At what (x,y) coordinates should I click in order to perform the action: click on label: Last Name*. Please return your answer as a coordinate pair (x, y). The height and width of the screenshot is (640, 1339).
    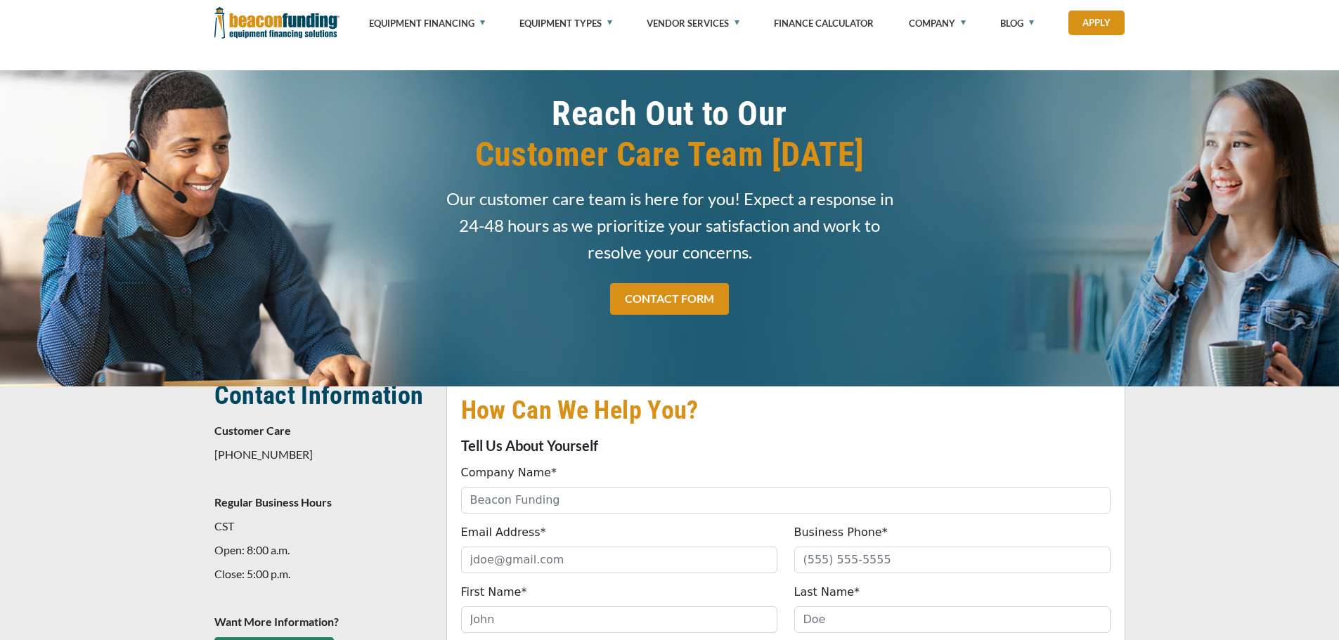
    Looking at the image, I should click on (827, 593).